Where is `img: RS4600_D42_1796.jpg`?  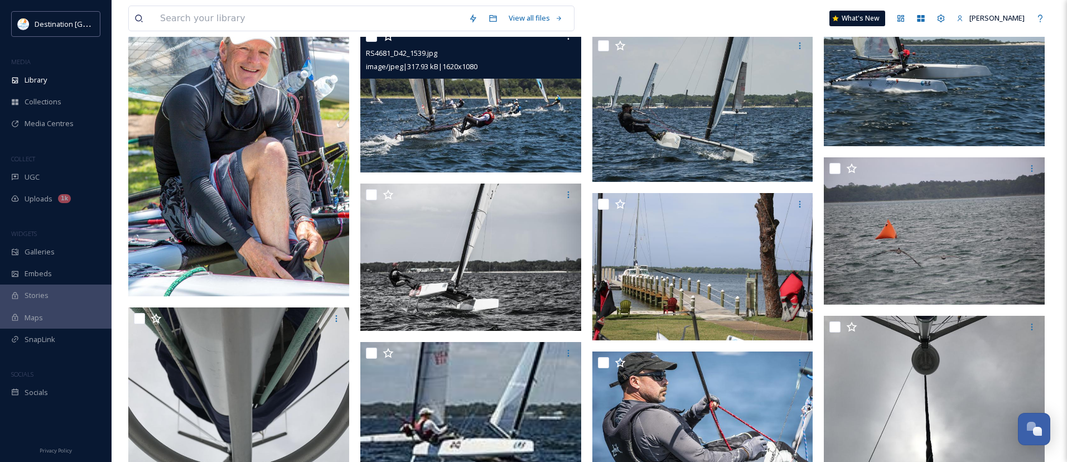 img: RS4600_D42_1796.jpg is located at coordinates (471, 257).